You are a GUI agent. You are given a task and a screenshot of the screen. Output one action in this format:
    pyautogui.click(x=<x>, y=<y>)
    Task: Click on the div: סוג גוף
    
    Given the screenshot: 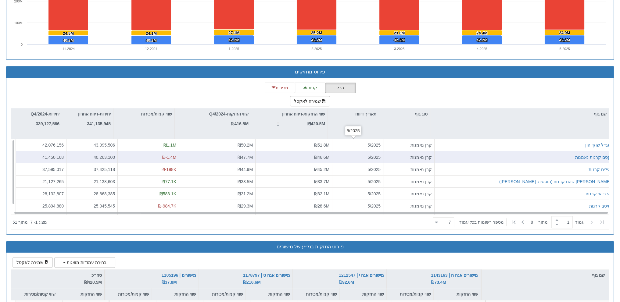 What is the action you would take?
    pyautogui.click(x=404, y=114)
    